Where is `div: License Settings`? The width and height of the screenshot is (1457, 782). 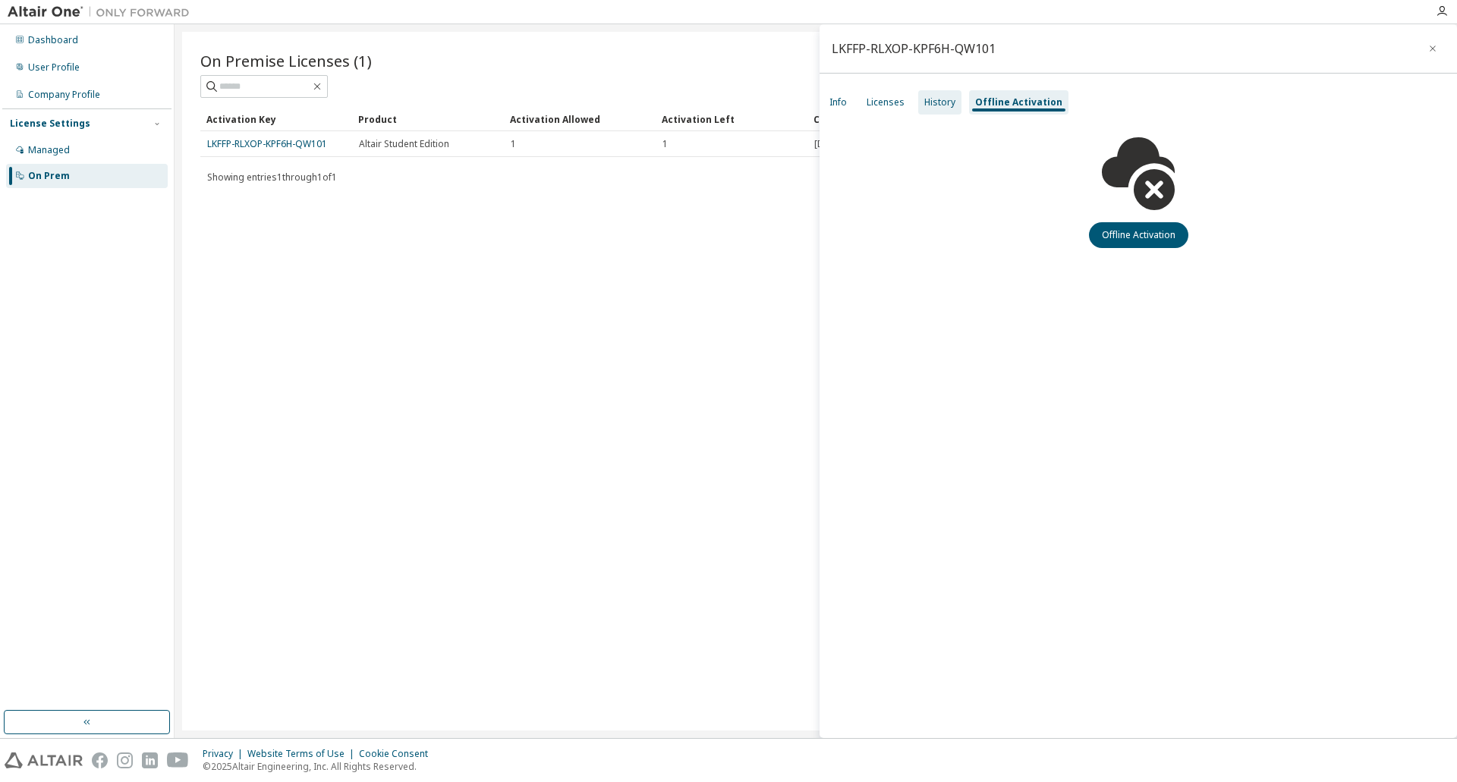
div: License Settings is located at coordinates (50, 124).